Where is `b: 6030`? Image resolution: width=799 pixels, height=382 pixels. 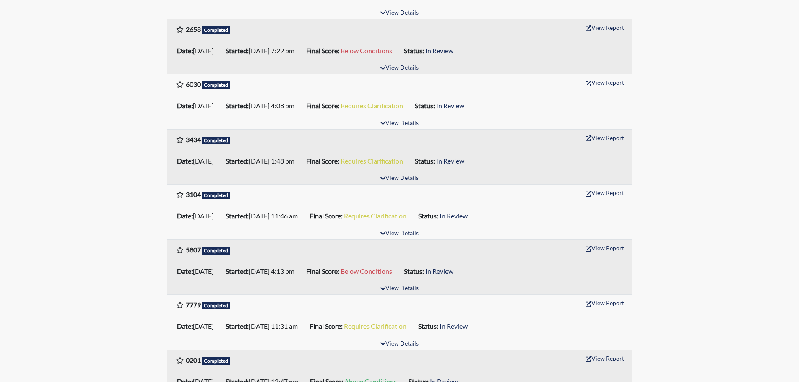 b: 6030 is located at coordinates (193, 84).